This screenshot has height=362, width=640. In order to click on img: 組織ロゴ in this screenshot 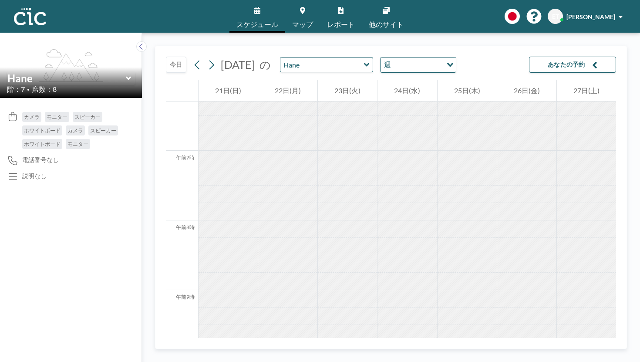, I will do `click(30, 17)`.